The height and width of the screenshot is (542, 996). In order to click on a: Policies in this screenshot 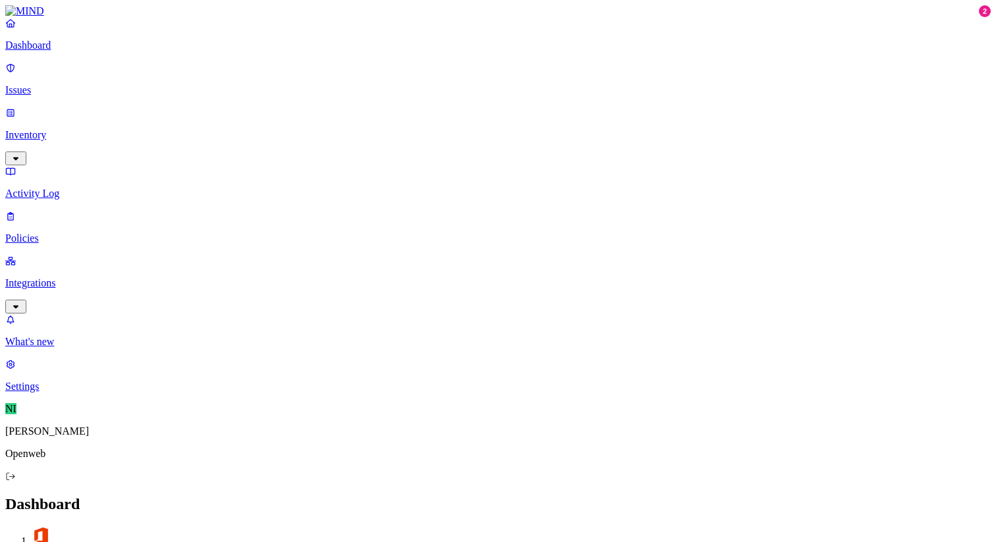, I will do `click(498, 227)`.